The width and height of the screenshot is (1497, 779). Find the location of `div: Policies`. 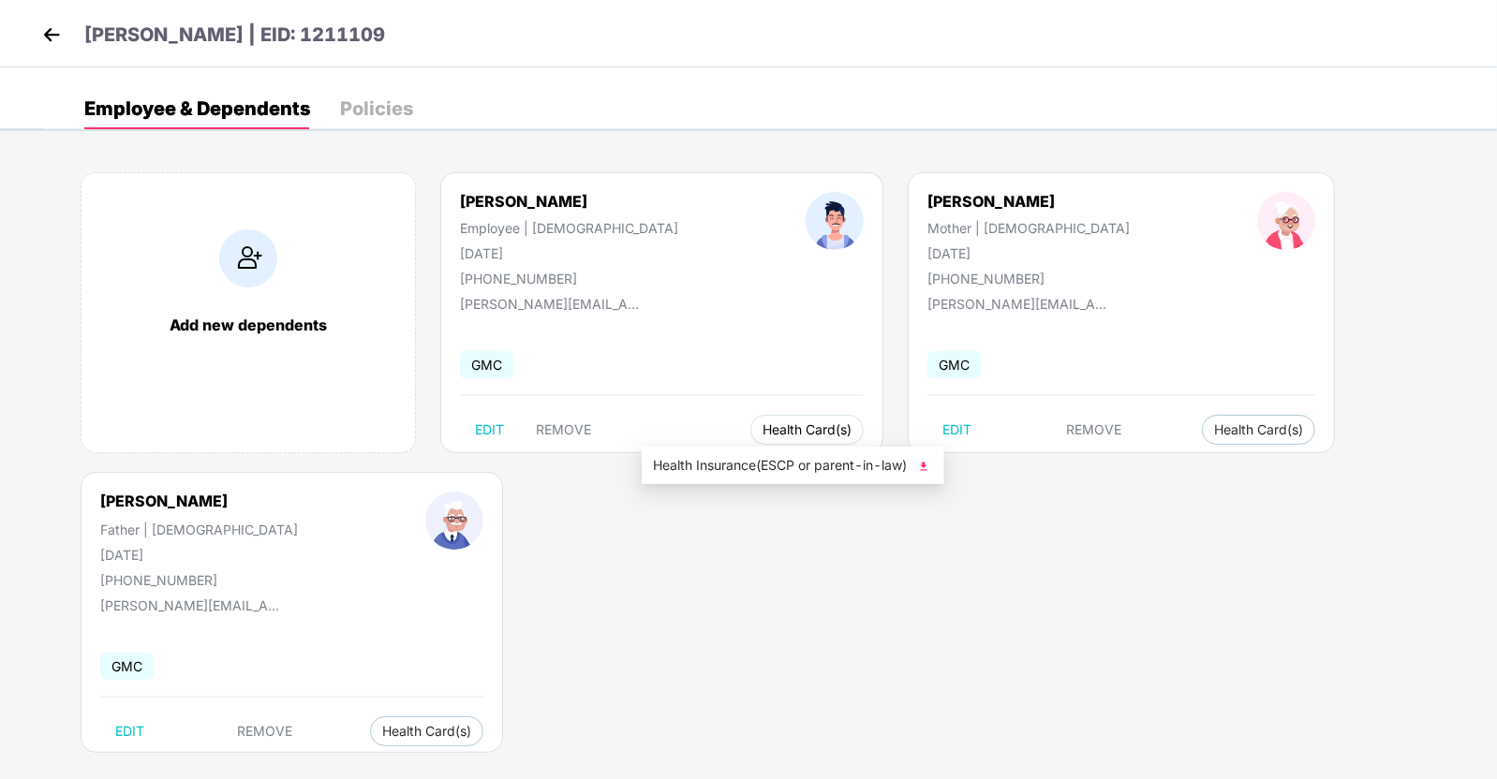

div: Policies is located at coordinates (377, 109).